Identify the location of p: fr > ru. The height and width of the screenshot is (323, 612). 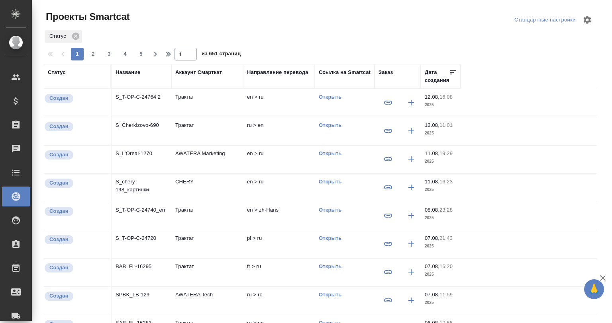
(279, 267).